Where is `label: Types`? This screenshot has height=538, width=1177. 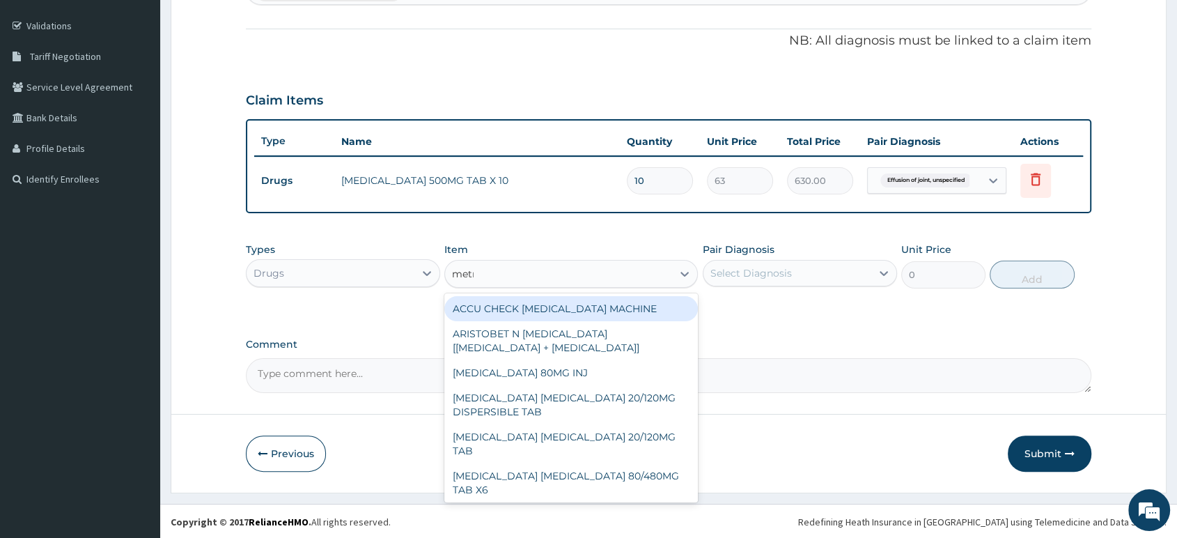
label: Types is located at coordinates (260, 249).